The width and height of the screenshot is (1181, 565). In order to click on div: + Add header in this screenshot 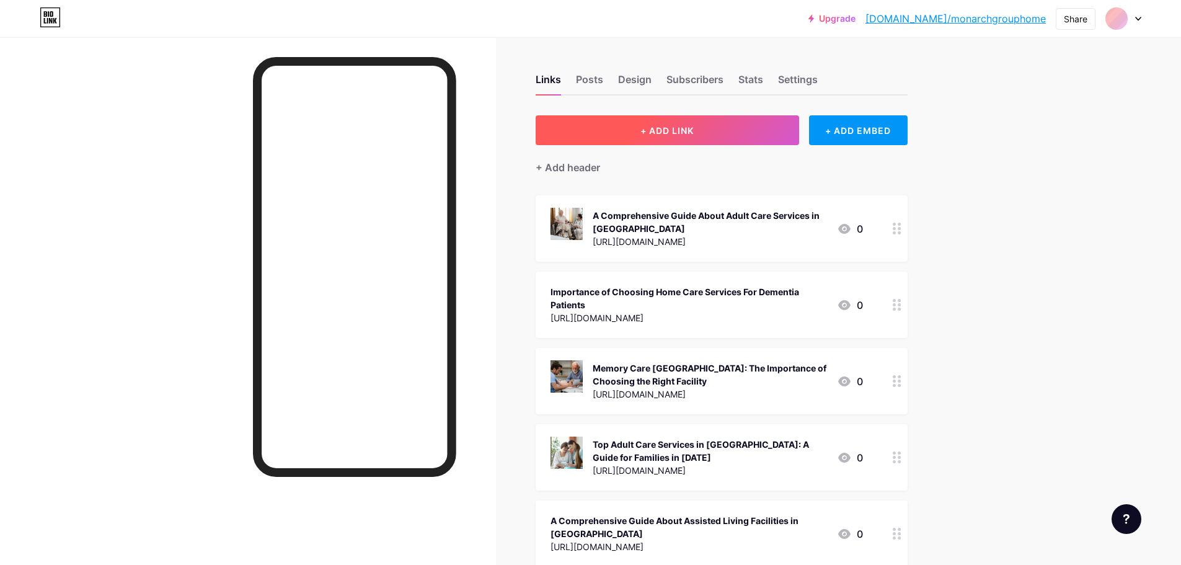, I will do `click(568, 167)`.